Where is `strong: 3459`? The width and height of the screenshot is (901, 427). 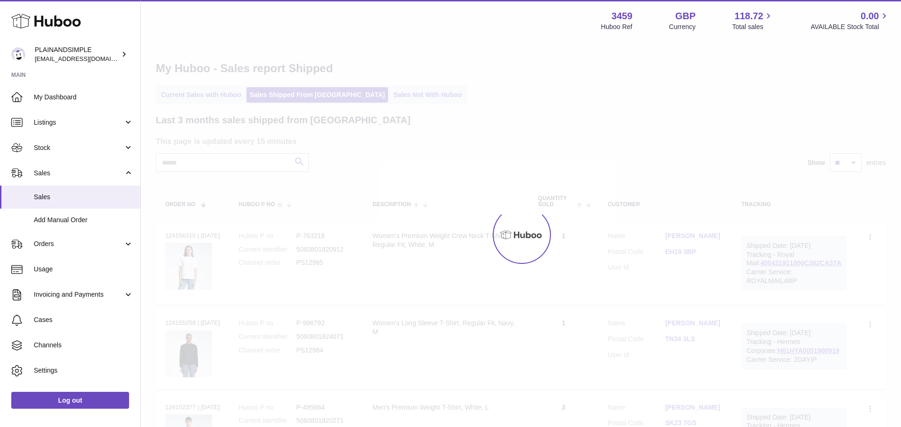 strong: 3459 is located at coordinates (621, 16).